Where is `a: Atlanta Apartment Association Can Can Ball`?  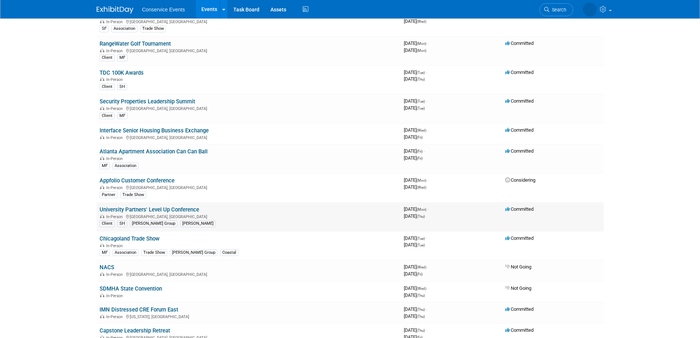
a: Atlanta Apartment Association Can Can Ball is located at coordinates (154, 151).